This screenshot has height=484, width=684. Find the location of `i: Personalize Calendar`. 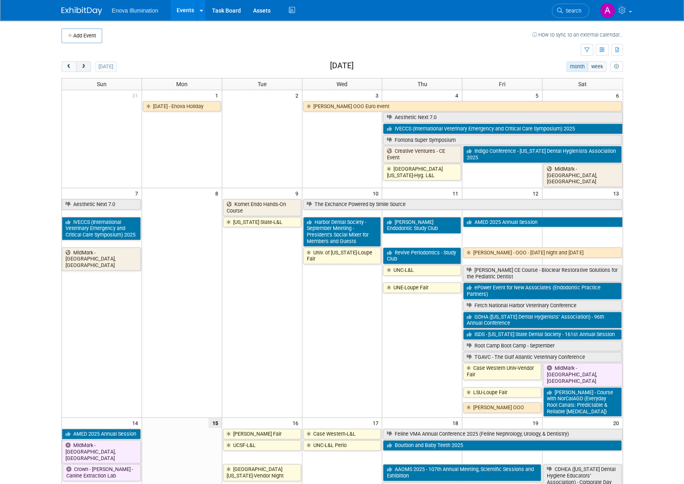

i: Personalize Calendar is located at coordinates (616, 67).